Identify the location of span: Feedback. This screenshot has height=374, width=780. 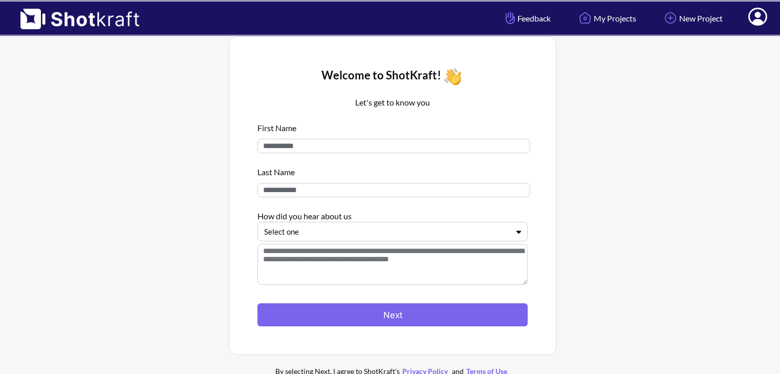
(527, 18).